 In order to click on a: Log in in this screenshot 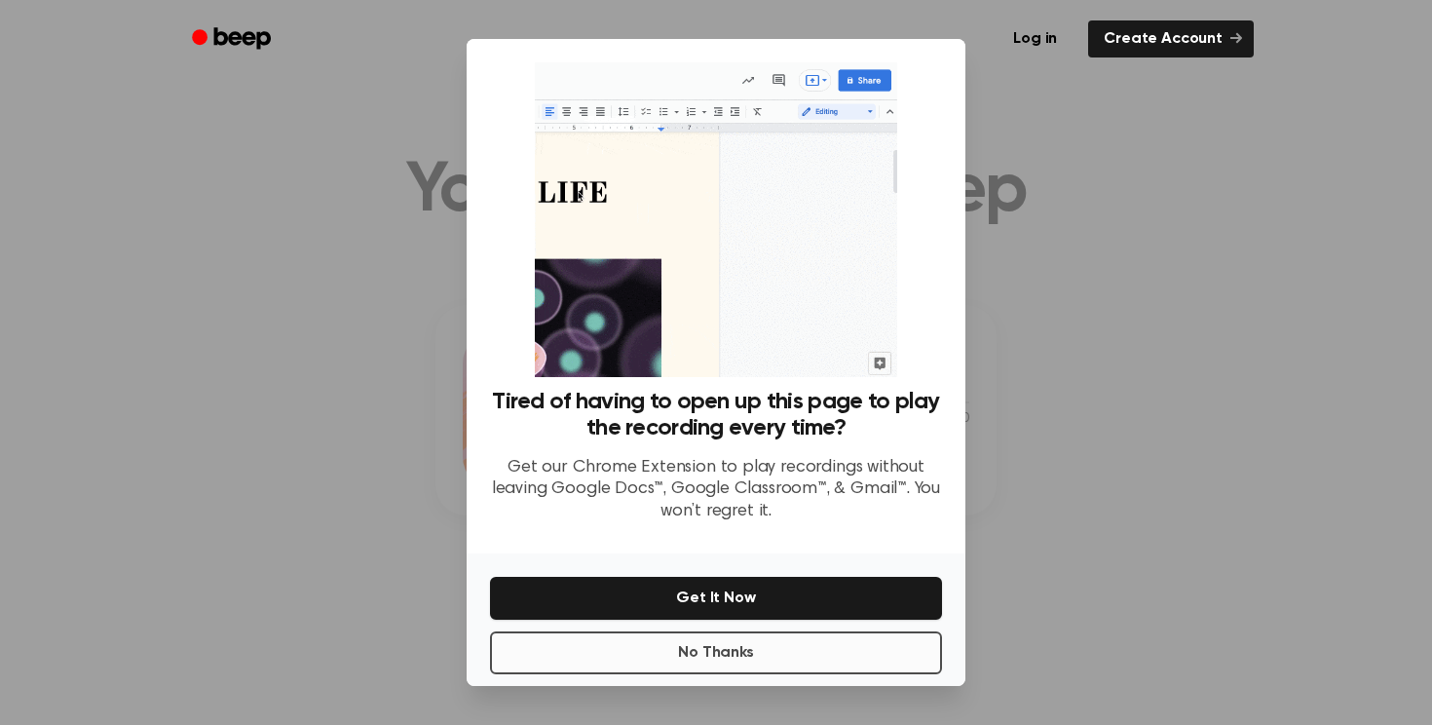, I will do `click(1035, 39)`.